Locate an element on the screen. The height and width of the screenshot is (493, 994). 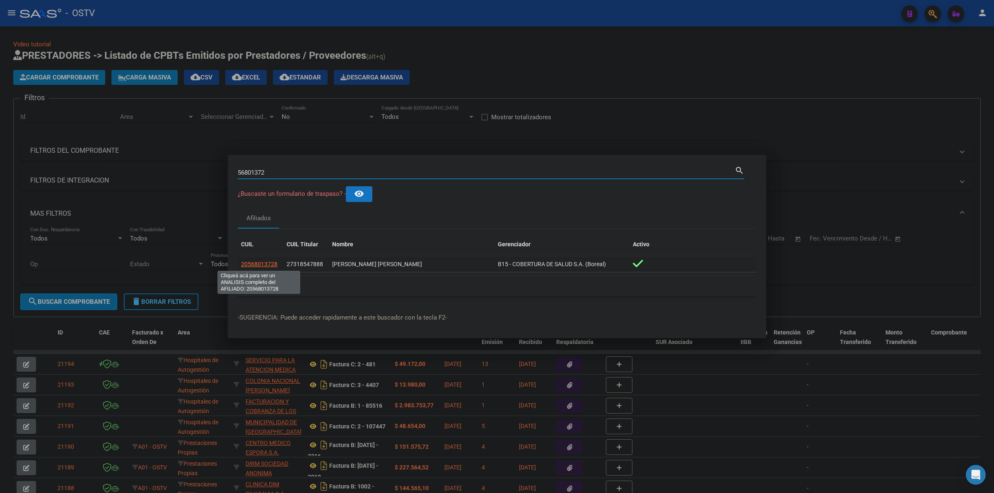
datatable-header-cell: Gerenciador is located at coordinates (562, 244).